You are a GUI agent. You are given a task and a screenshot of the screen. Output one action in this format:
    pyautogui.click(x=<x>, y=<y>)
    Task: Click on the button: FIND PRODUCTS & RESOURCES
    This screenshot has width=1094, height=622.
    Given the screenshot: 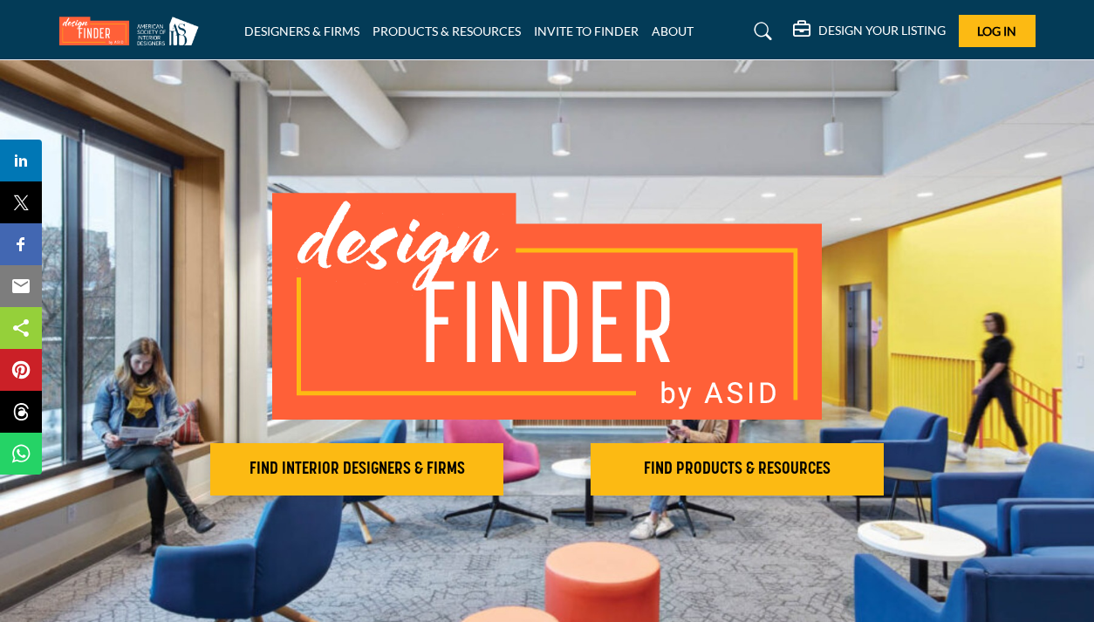 What is the action you would take?
    pyautogui.click(x=737, y=470)
    